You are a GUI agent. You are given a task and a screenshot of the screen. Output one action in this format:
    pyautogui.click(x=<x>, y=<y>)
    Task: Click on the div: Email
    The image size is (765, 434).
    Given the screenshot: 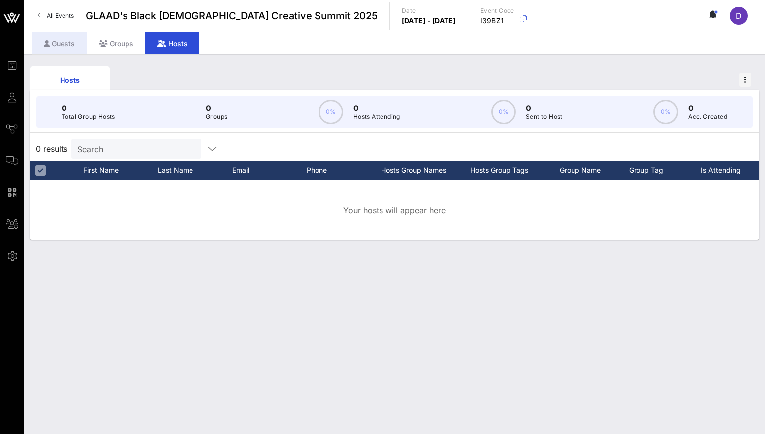 What is the action you would take?
    pyautogui.click(x=269, y=171)
    